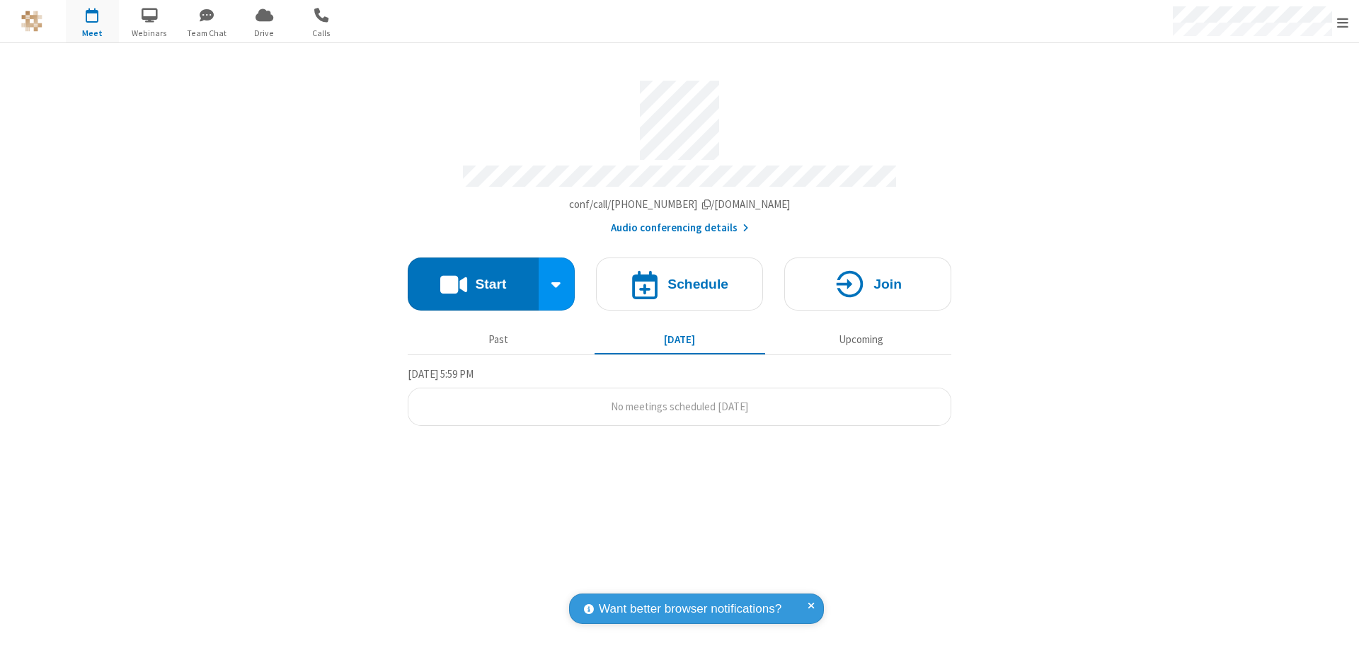  I want to click on span: Webinars, so click(149, 33).